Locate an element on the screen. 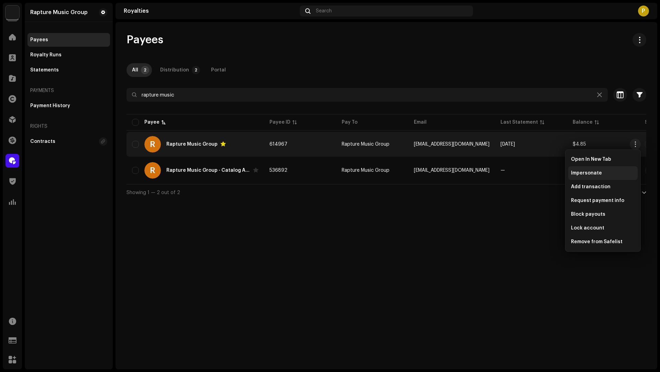  span: Showing 1 — 2 out of 2 is located at coordinates (153, 193).